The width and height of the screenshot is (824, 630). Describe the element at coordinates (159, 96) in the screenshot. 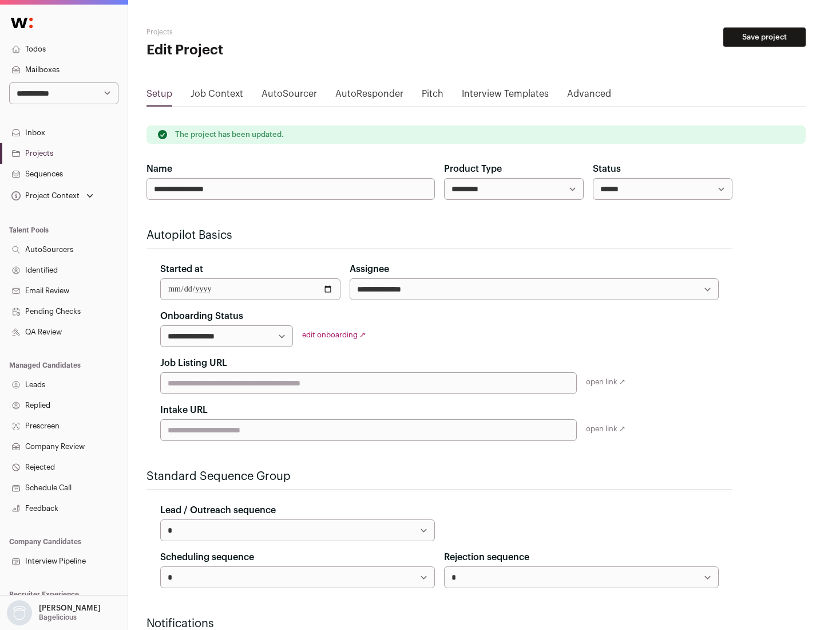

I see `a: Setup` at that location.